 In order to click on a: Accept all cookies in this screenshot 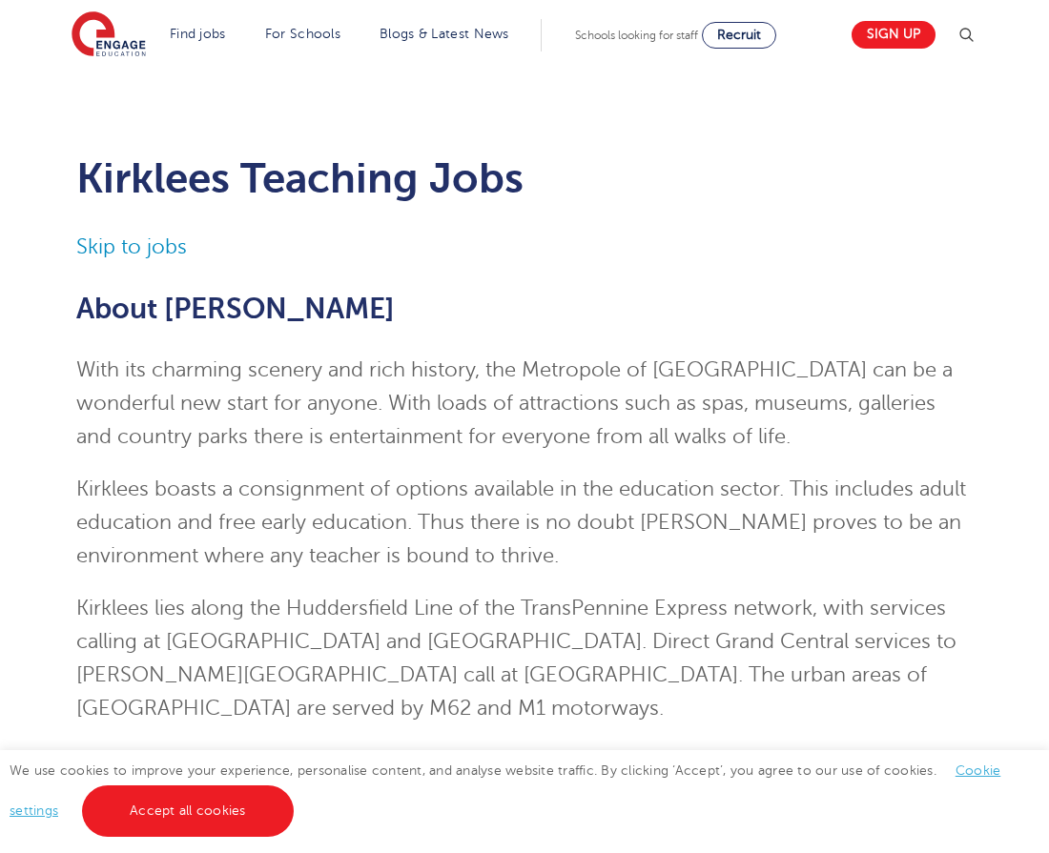, I will do `click(188, 811)`.